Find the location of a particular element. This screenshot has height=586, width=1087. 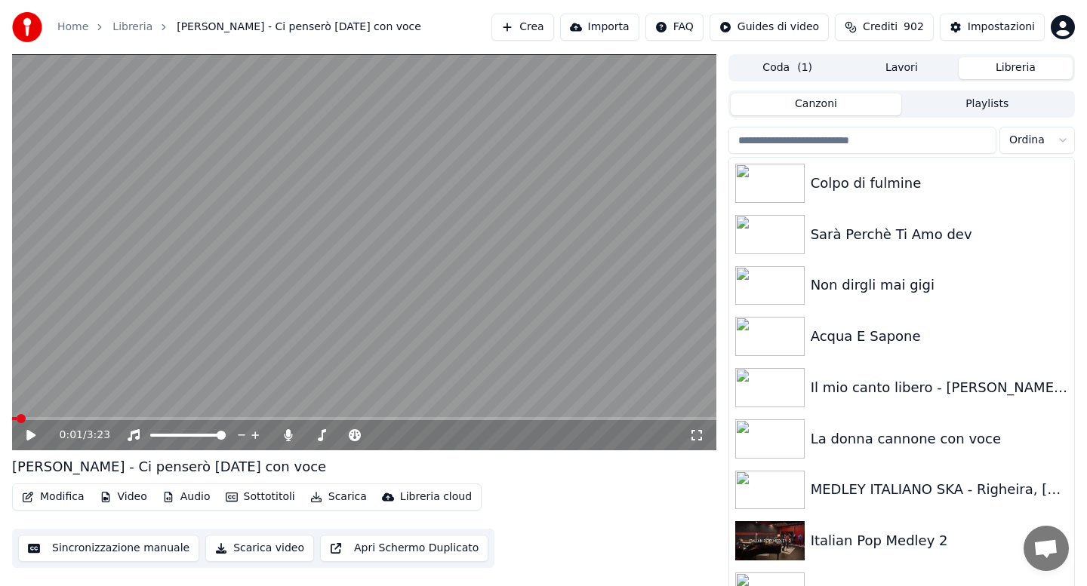

div: La donna cannone con voce is located at coordinates (939, 439).